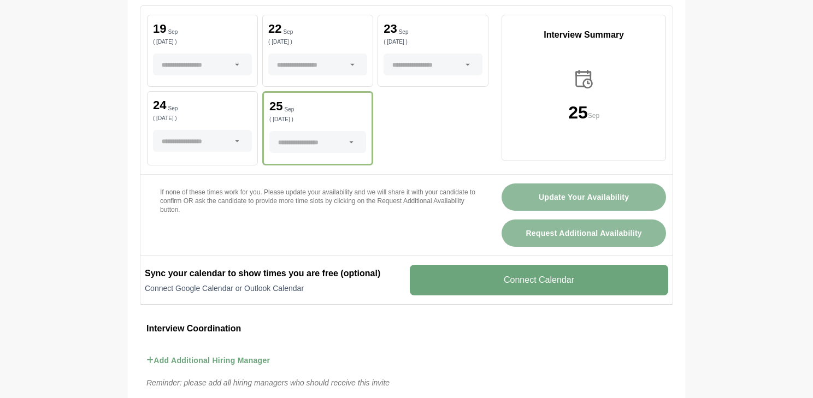  Describe the element at coordinates (275, 29) in the screenshot. I see `p: 22` at that location.